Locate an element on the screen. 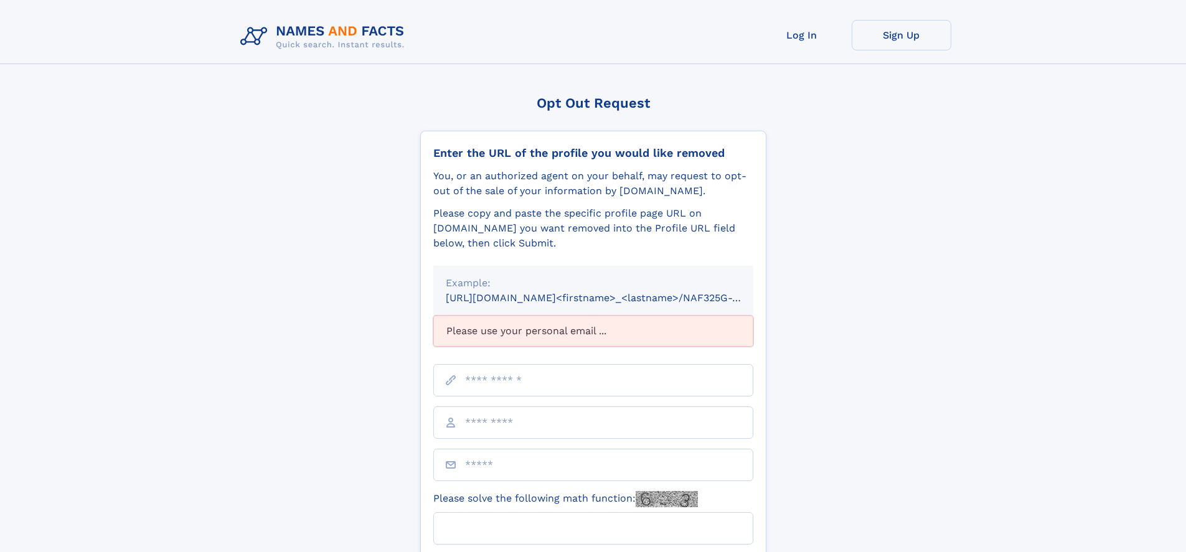 This screenshot has width=1186, height=552. div: You, or an authorized agent on your behalf, may request to opt-out of the sale of your informatio... is located at coordinates (593, 184).